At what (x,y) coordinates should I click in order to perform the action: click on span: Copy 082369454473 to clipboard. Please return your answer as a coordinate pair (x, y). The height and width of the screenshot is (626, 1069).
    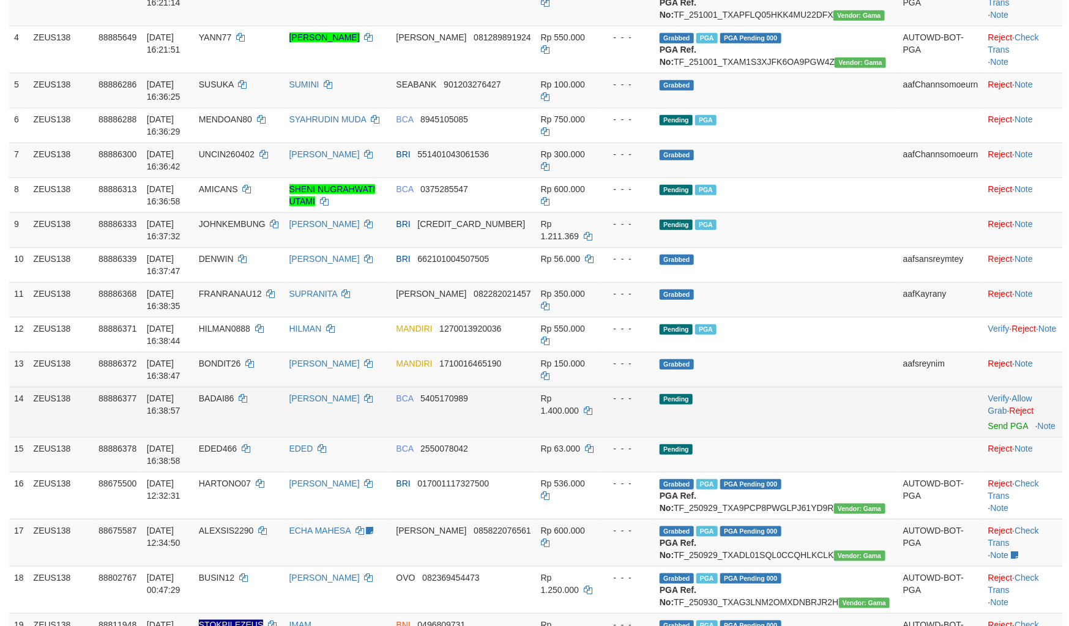
    Looking at the image, I should click on (450, 577).